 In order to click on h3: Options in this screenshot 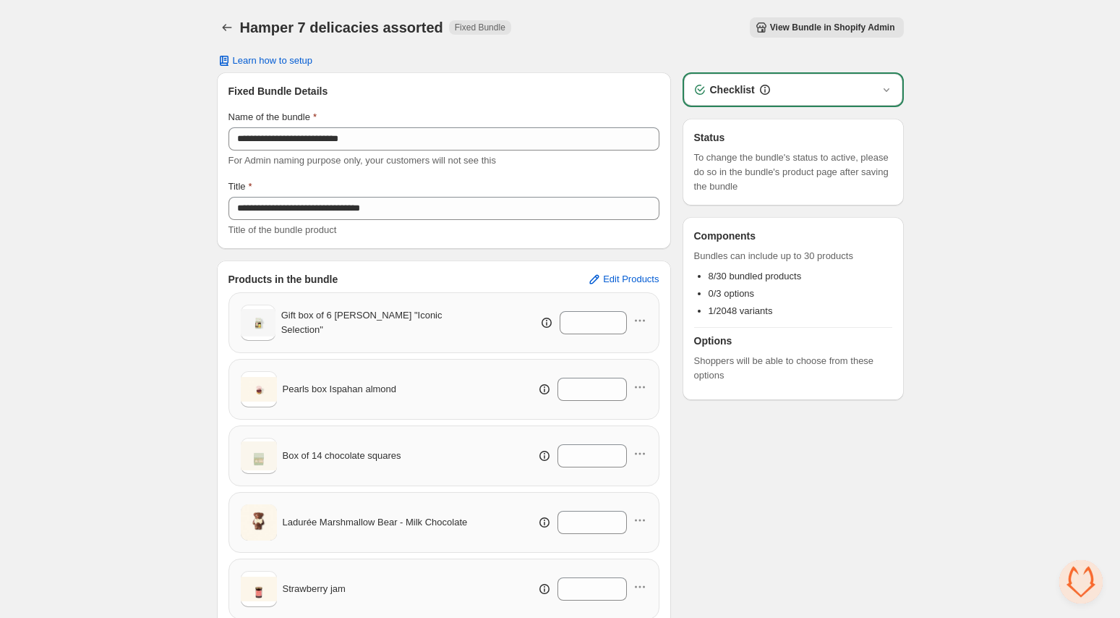, I will do `click(793, 341)`.